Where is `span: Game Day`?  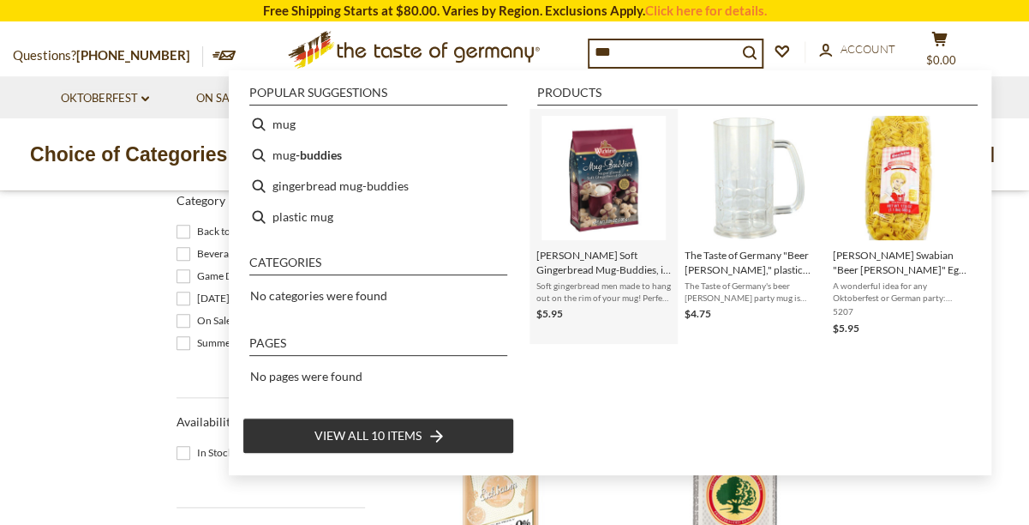
span: Game Day is located at coordinates (213, 276).